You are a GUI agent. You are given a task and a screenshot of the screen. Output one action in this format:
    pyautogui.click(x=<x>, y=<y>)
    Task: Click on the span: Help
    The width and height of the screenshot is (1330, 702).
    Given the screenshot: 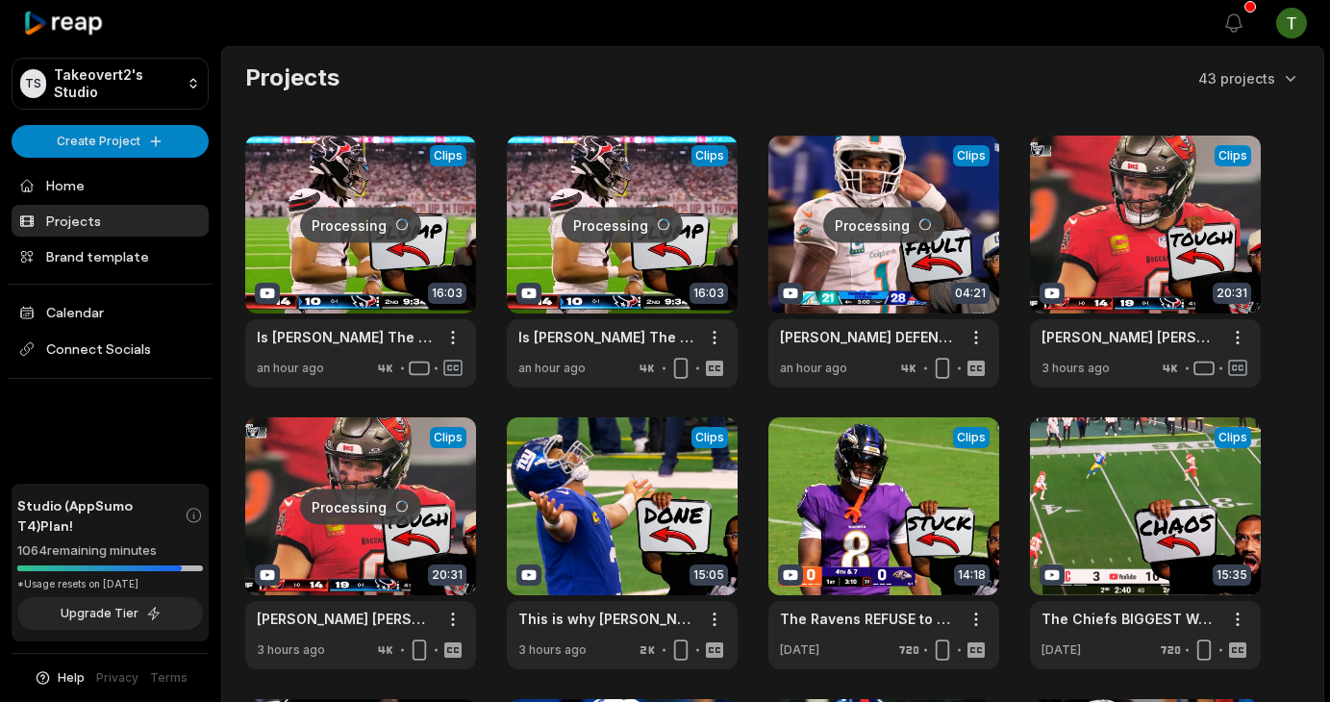 What is the action you would take?
    pyautogui.click(x=71, y=678)
    